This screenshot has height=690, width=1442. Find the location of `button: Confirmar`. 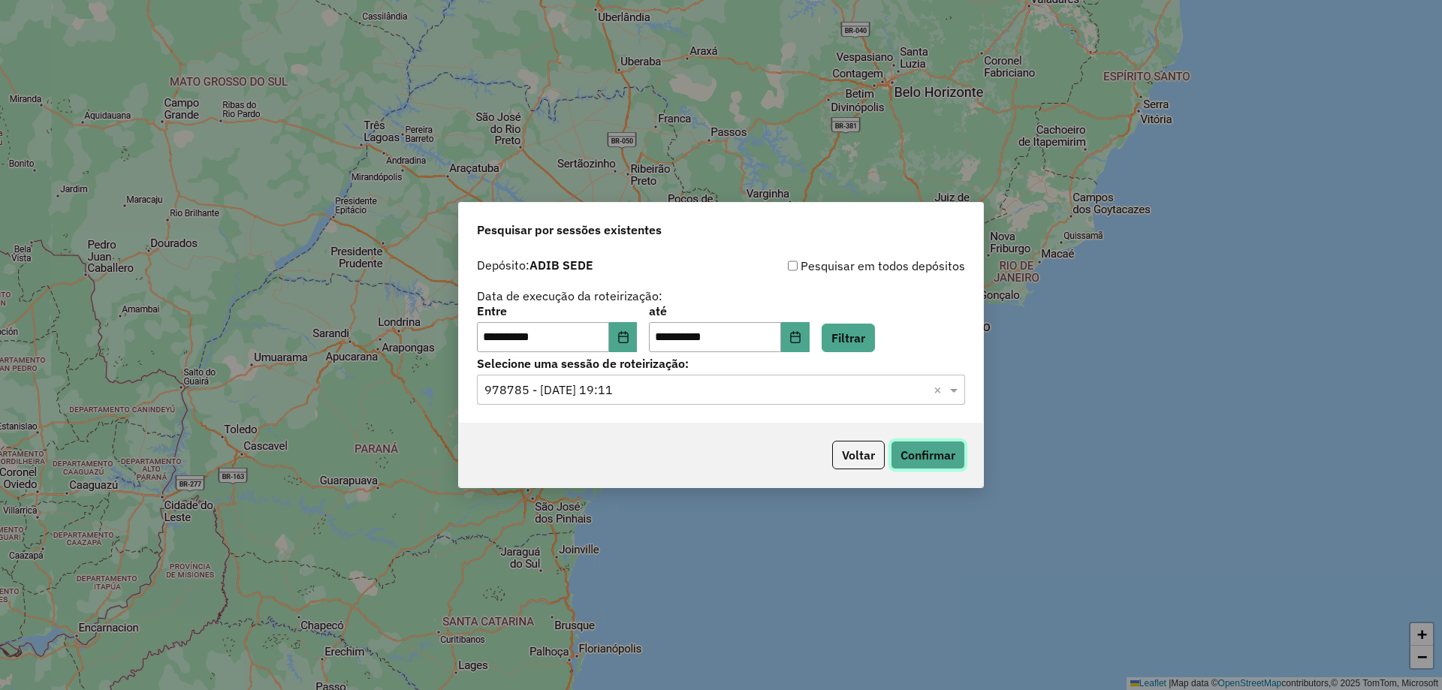

button: Confirmar is located at coordinates (927, 455).